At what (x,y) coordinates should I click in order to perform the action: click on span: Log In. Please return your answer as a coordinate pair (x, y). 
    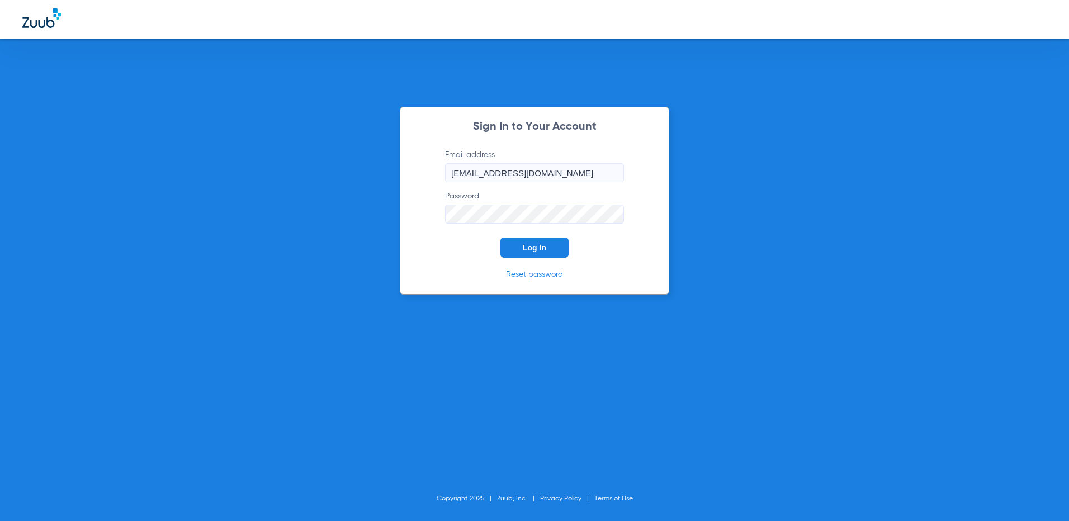
    Looking at the image, I should click on (534, 248).